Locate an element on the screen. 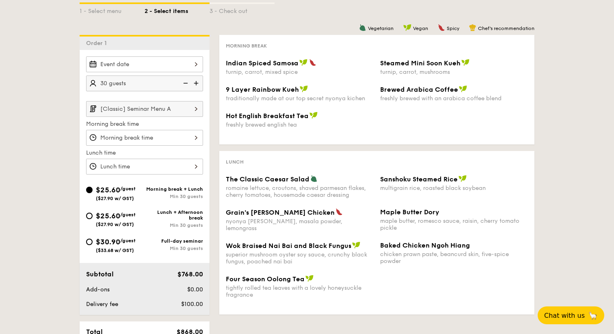  span: Vegan is located at coordinates (420, 28).